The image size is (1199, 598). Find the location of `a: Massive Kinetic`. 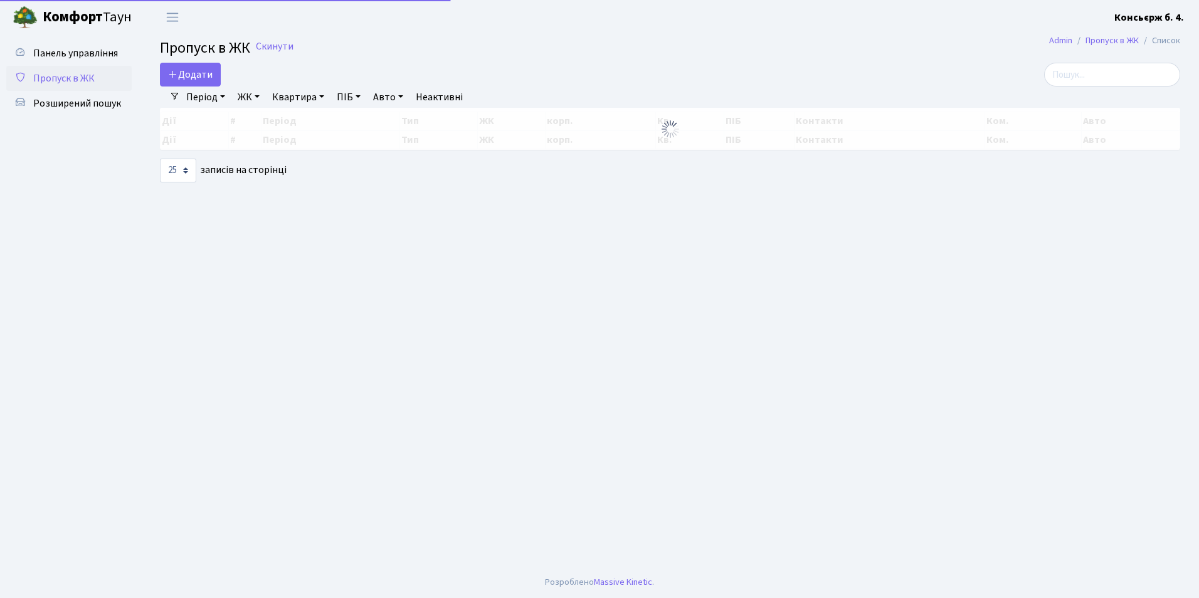

a: Massive Kinetic is located at coordinates (623, 582).